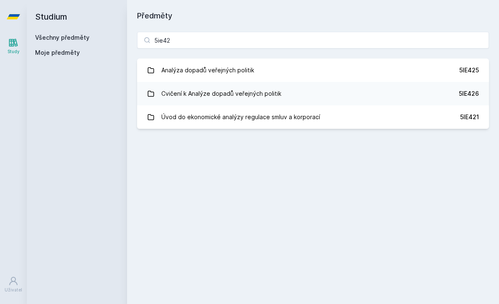 The height and width of the screenshot is (304, 499). What do you see at coordinates (221, 94) in the screenshot?
I see `div: Cvičení k Analýze dopadů veřejných politik` at bounding box center [221, 94].